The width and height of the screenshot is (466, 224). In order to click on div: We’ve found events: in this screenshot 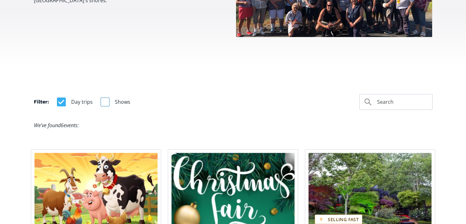, I will do `click(56, 125)`.